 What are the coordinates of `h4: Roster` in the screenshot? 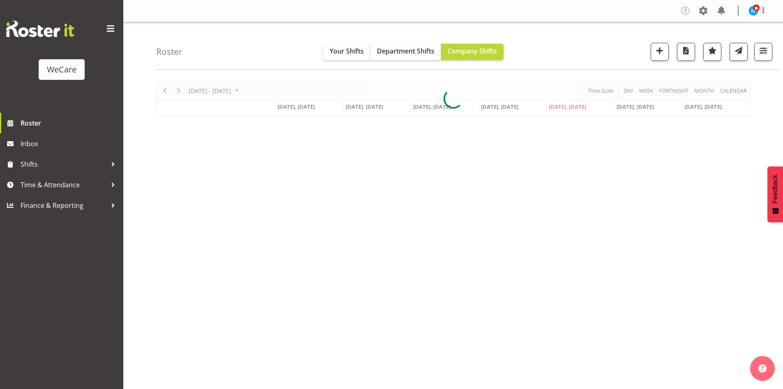 It's located at (169, 51).